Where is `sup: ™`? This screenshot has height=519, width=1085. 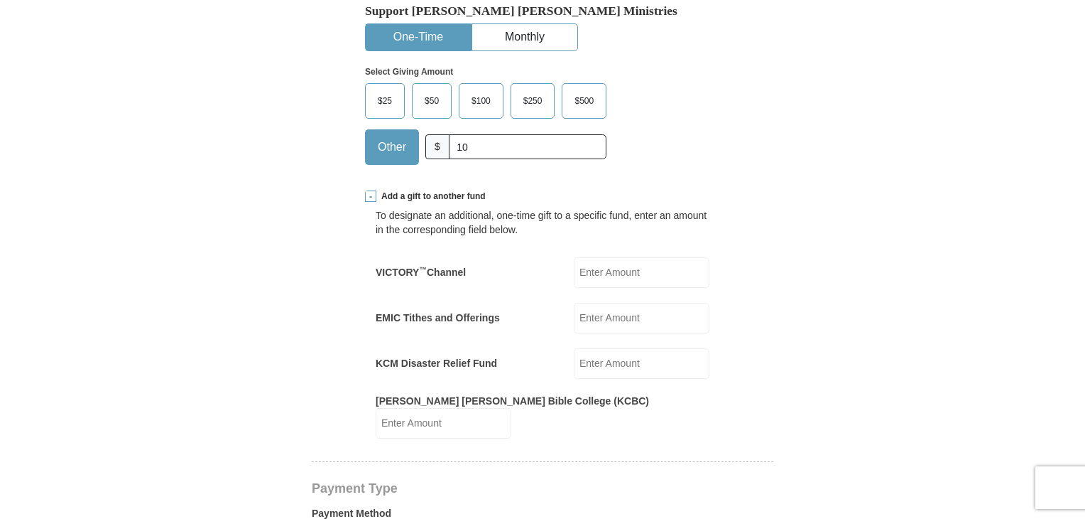
sup: ™ is located at coordinates (423, 269).